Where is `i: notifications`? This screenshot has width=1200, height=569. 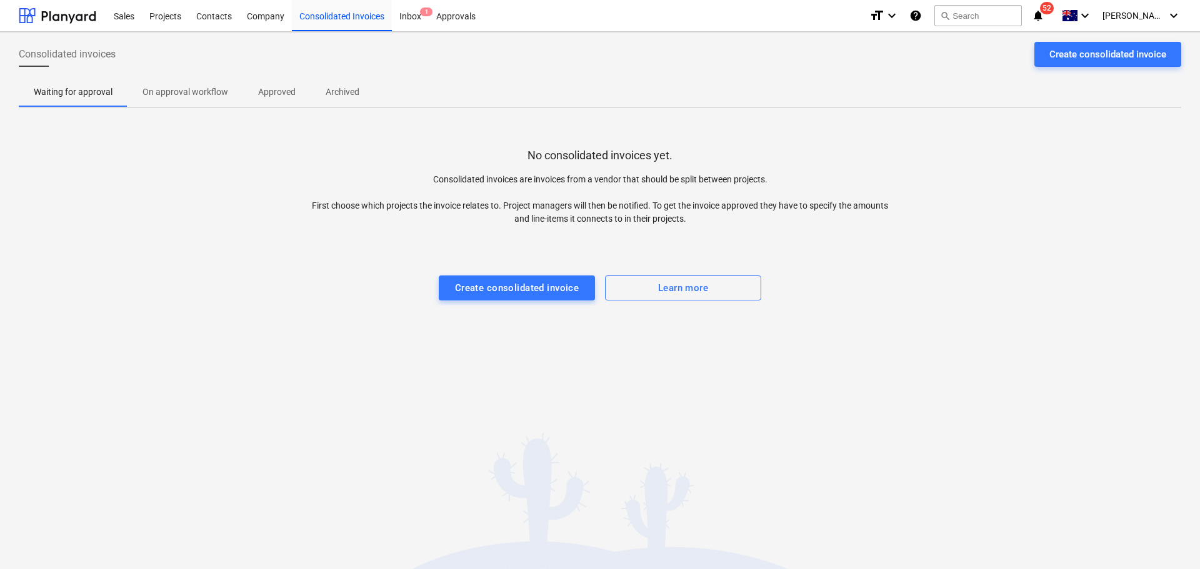
i: notifications is located at coordinates (1038, 16).